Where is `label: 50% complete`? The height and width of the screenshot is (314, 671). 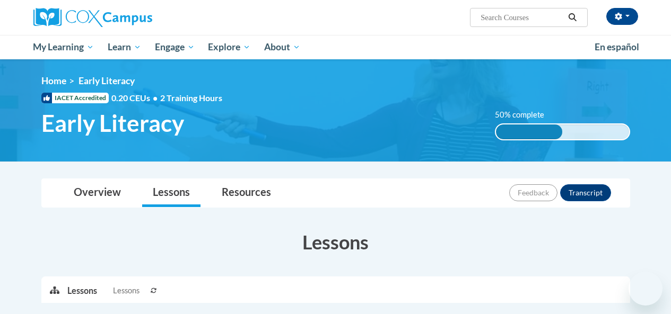
label: 50% complete is located at coordinates (525, 115).